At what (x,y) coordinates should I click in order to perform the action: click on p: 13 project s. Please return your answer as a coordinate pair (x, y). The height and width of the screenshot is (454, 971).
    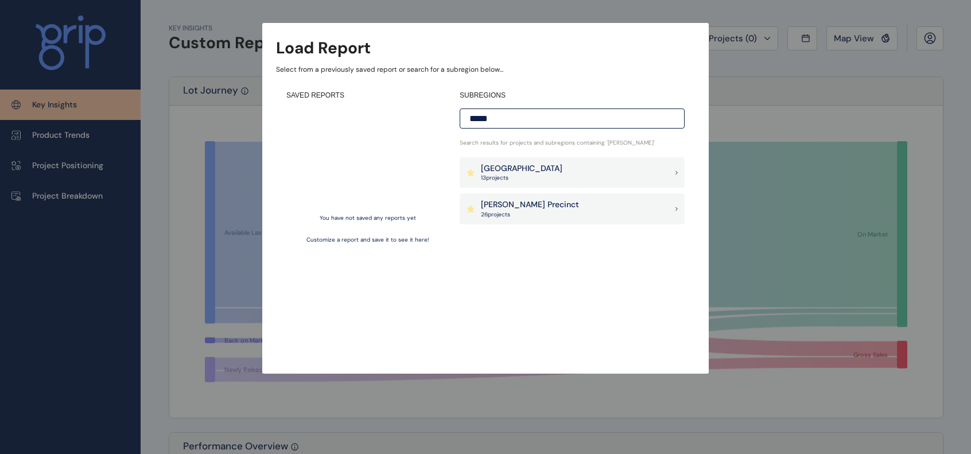
    Looking at the image, I should click on (522, 178).